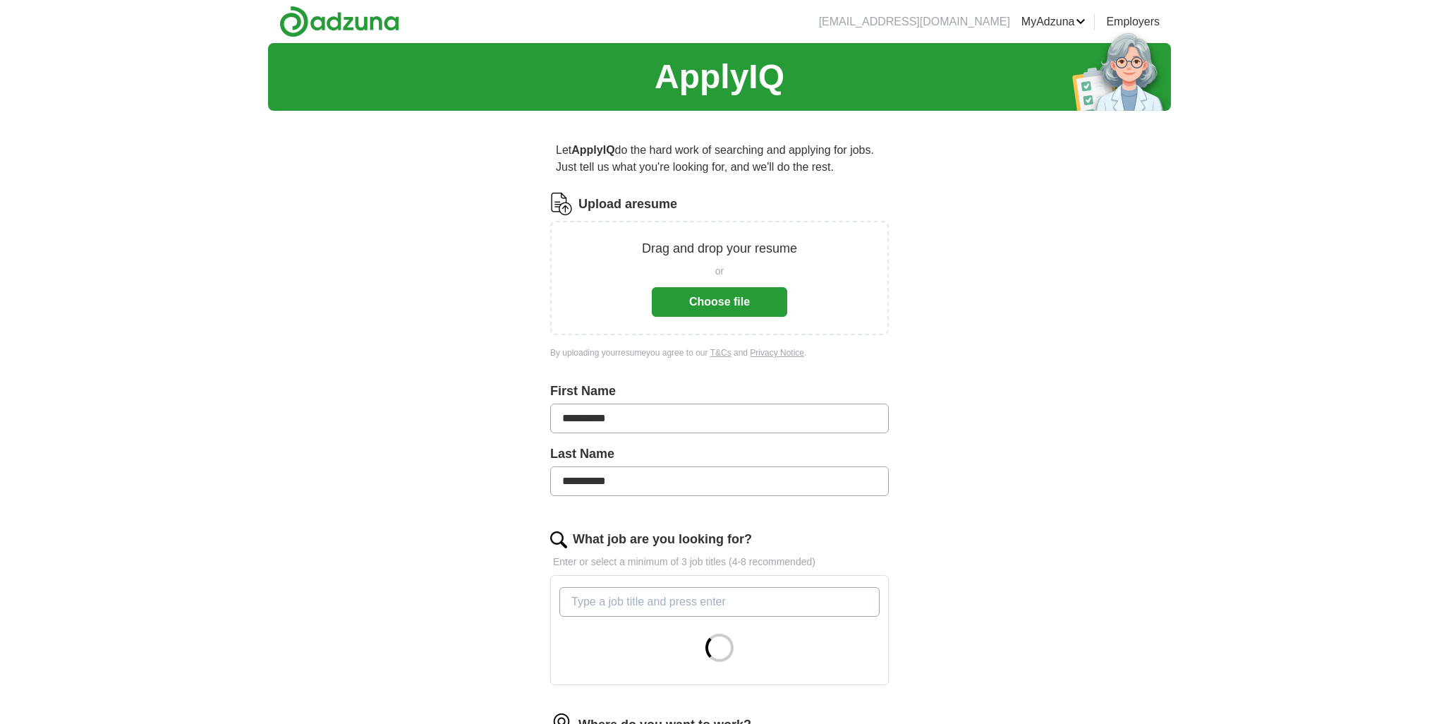 The width and height of the screenshot is (1439, 724). I want to click on img: search.png, so click(559, 540).